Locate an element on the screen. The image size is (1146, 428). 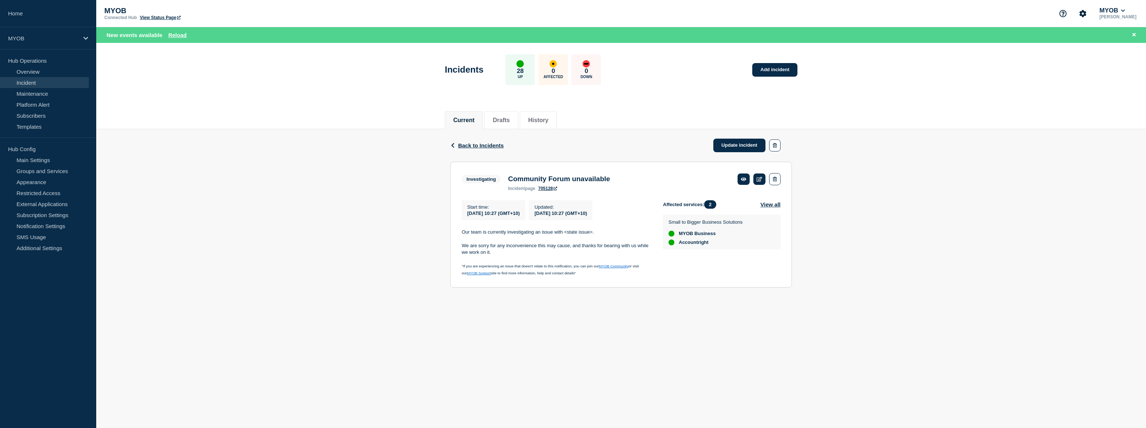
a: View Status Page is located at coordinates (160, 18).